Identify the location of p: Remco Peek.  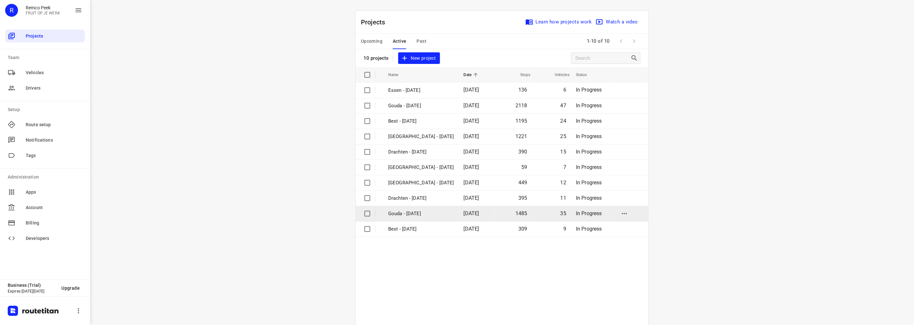
(43, 8).